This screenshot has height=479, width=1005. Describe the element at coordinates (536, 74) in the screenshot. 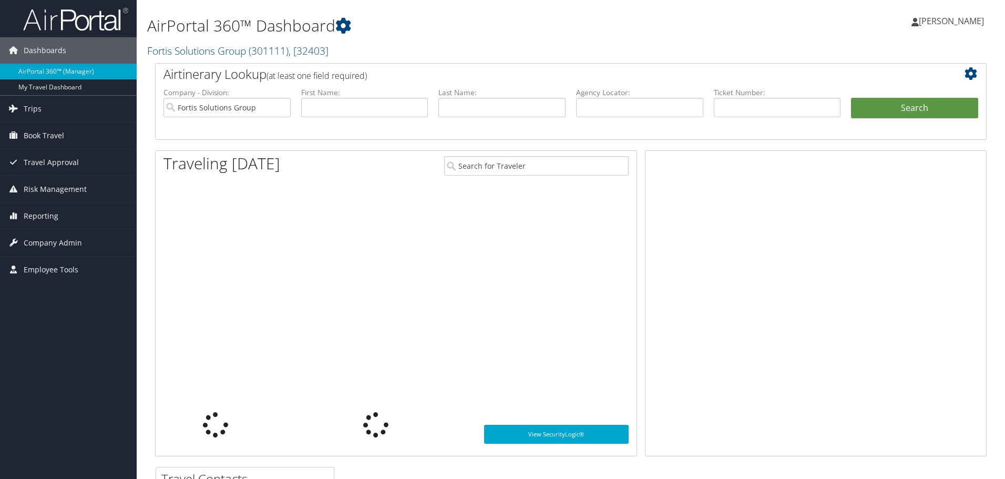

I see `h2: Airtinerary Lookup` at that location.